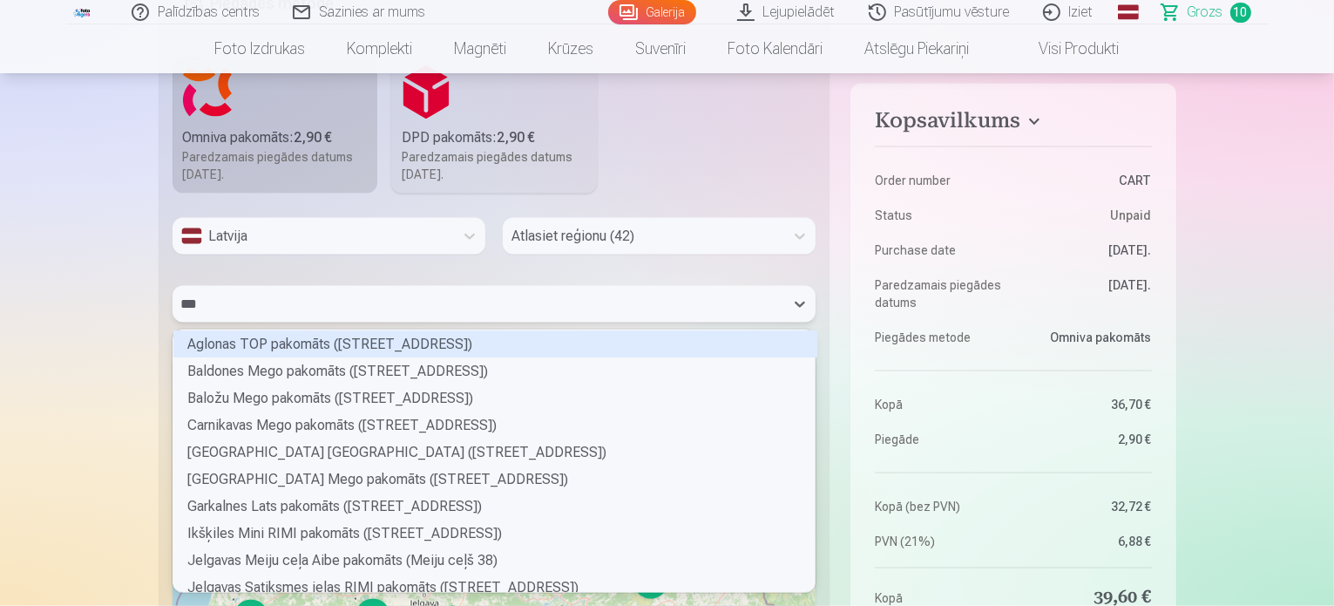 The width and height of the screenshot is (1334, 606). What do you see at coordinates (939, 180) in the screenshot?
I see `dt: Order number` at bounding box center [939, 180].